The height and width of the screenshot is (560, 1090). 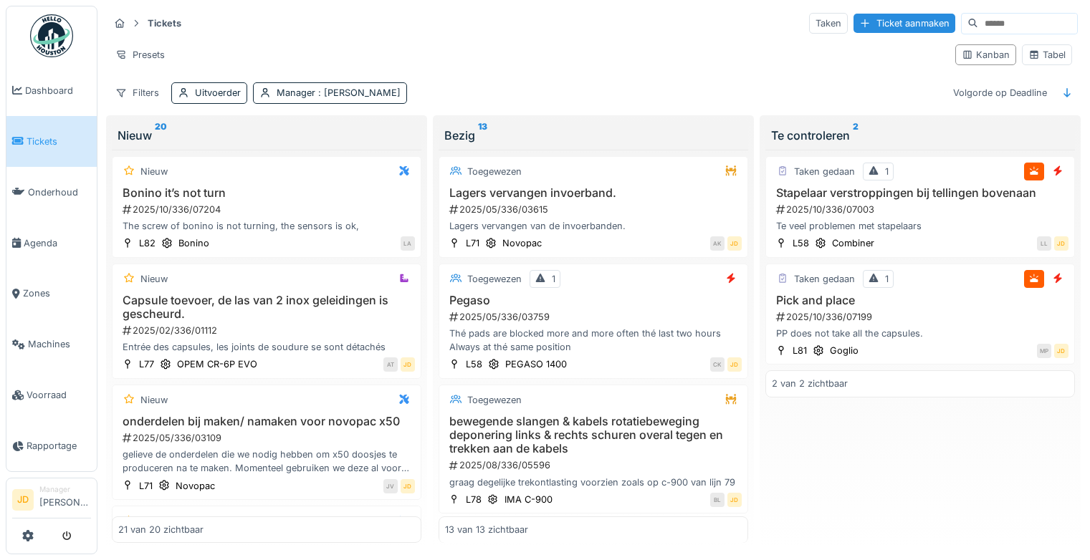 I want to click on a: Onderhoud, so click(x=52, y=192).